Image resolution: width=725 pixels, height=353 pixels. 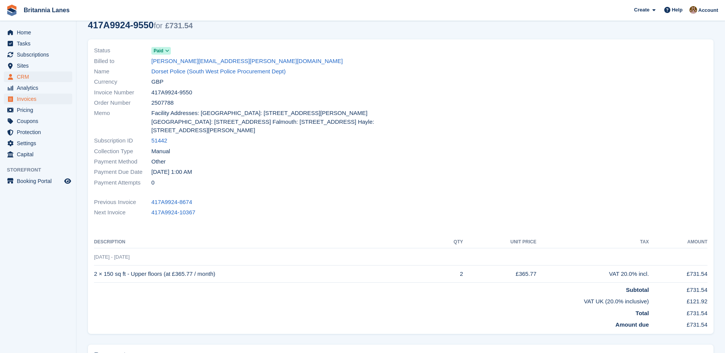 I want to click on span: Protection, so click(x=40, y=132).